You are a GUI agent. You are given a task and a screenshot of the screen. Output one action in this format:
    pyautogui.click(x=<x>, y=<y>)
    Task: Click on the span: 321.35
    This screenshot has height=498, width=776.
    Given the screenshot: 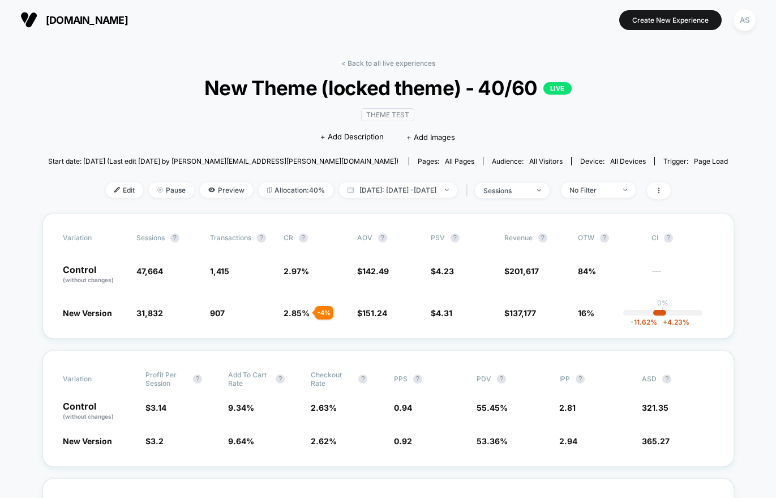 What is the action you would take?
    pyautogui.click(x=655, y=407)
    